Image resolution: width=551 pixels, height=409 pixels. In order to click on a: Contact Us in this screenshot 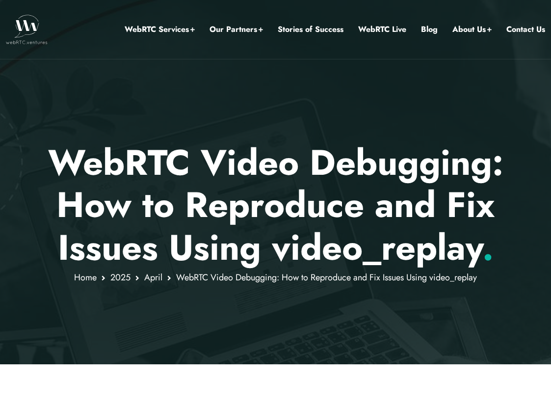, I will do `click(526, 29)`.